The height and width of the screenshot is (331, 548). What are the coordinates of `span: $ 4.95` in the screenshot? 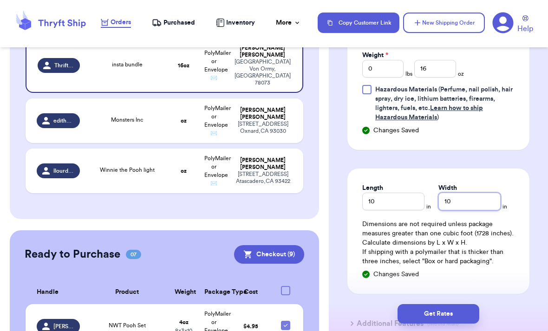 It's located at (251, 327).